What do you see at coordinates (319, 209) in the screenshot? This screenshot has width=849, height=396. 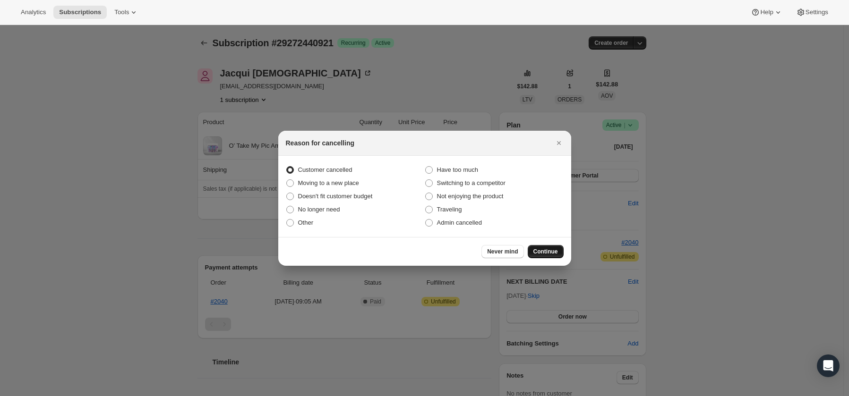 I see `span: No longer need` at bounding box center [319, 209].